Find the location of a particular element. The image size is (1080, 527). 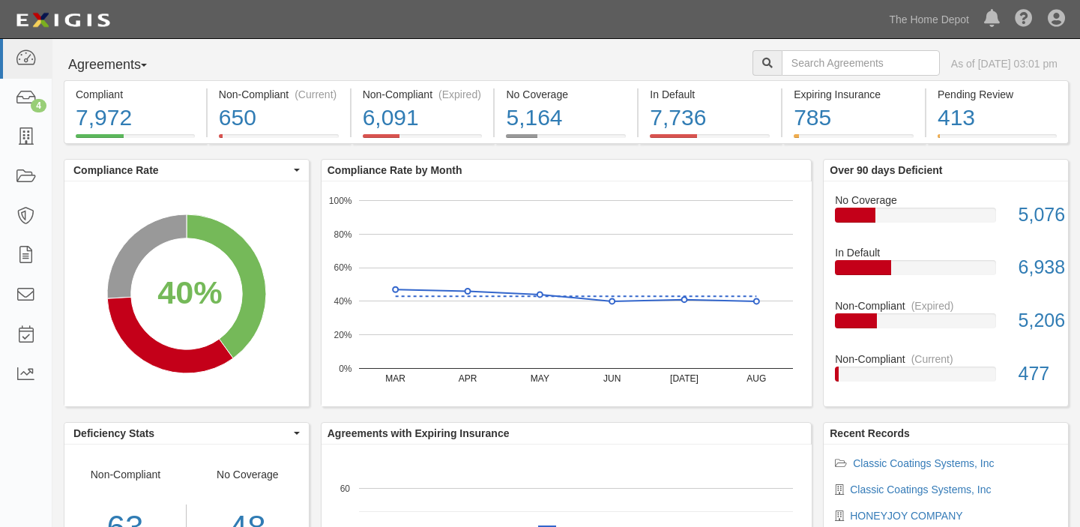

button: Deficiency Stats is located at coordinates (187, 433).